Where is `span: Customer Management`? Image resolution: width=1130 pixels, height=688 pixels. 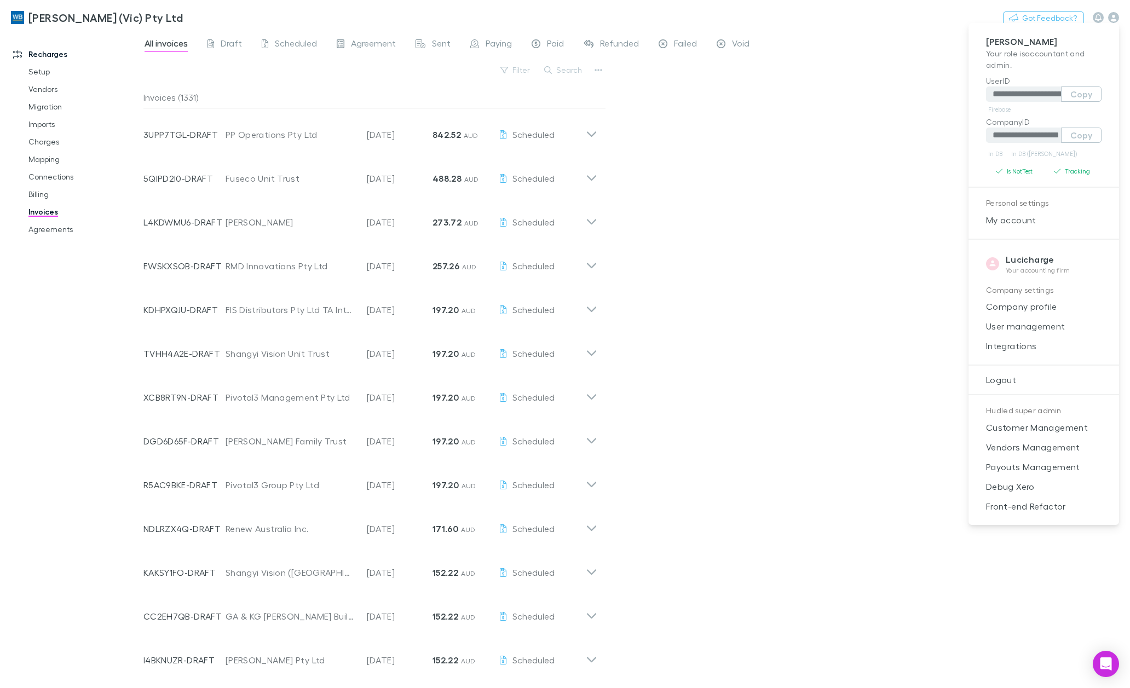 span: Customer Management is located at coordinates (1043, 427).